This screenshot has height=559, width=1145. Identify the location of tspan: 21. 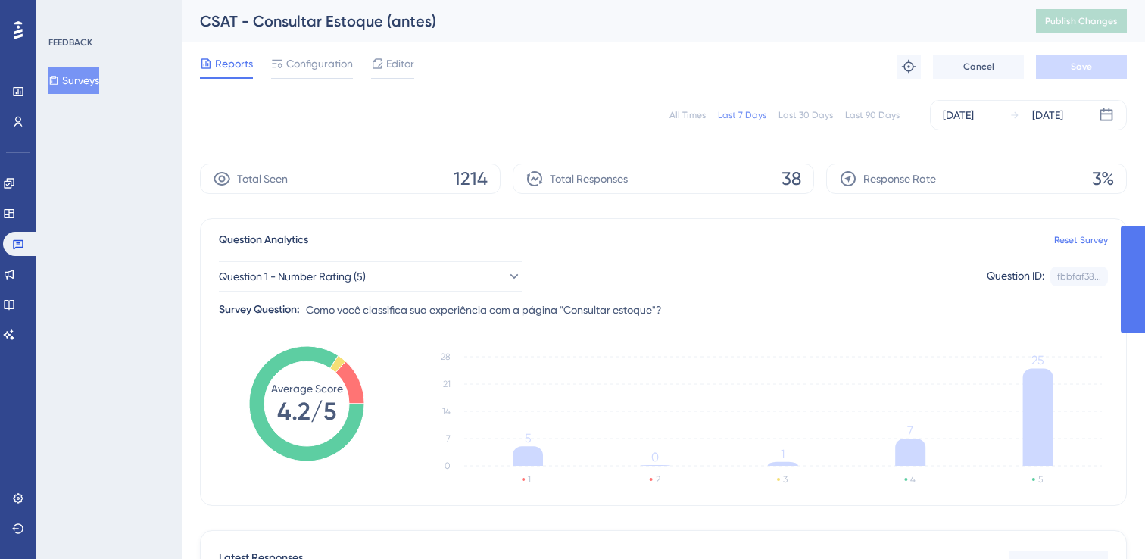
(447, 384).